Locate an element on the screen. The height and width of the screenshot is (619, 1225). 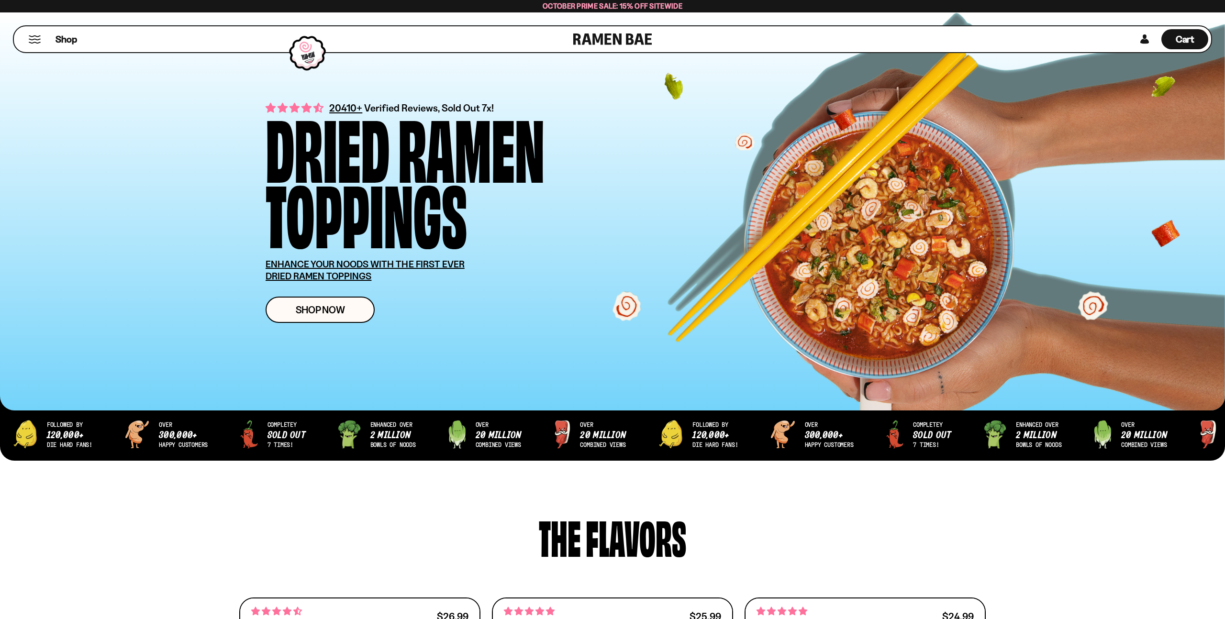
span: 4.68 stars is located at coordinates (277, 611).